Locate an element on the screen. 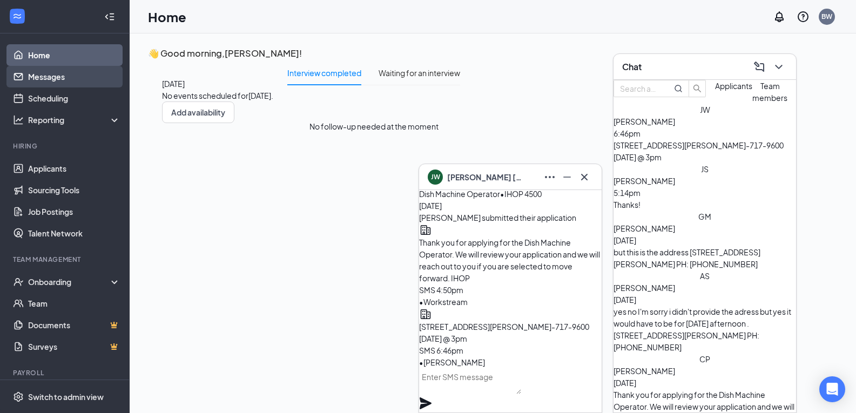 This screenshot has height=413, width=856. svg: Minimize is located at coordinates (567, 177).